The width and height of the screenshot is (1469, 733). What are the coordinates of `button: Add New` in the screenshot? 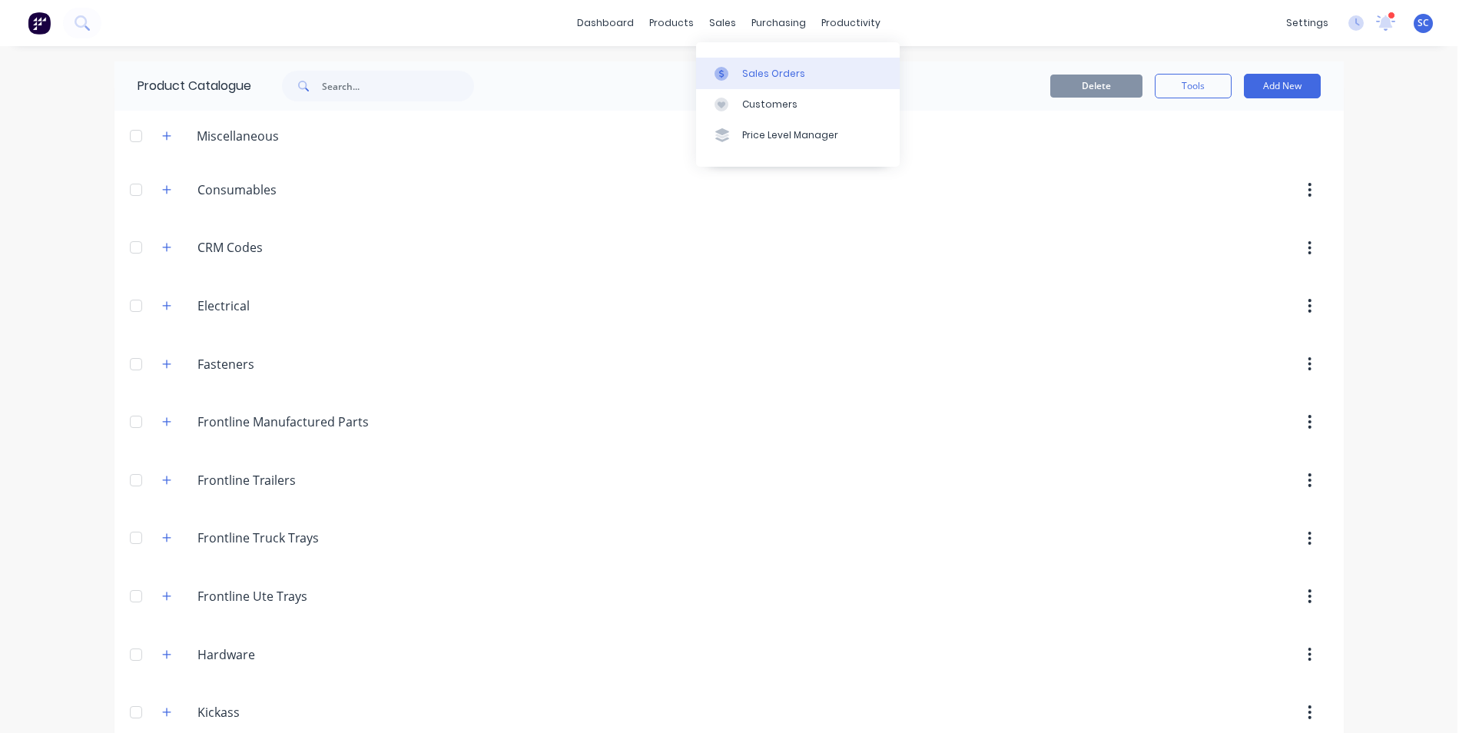 It's located at (1283, 86).